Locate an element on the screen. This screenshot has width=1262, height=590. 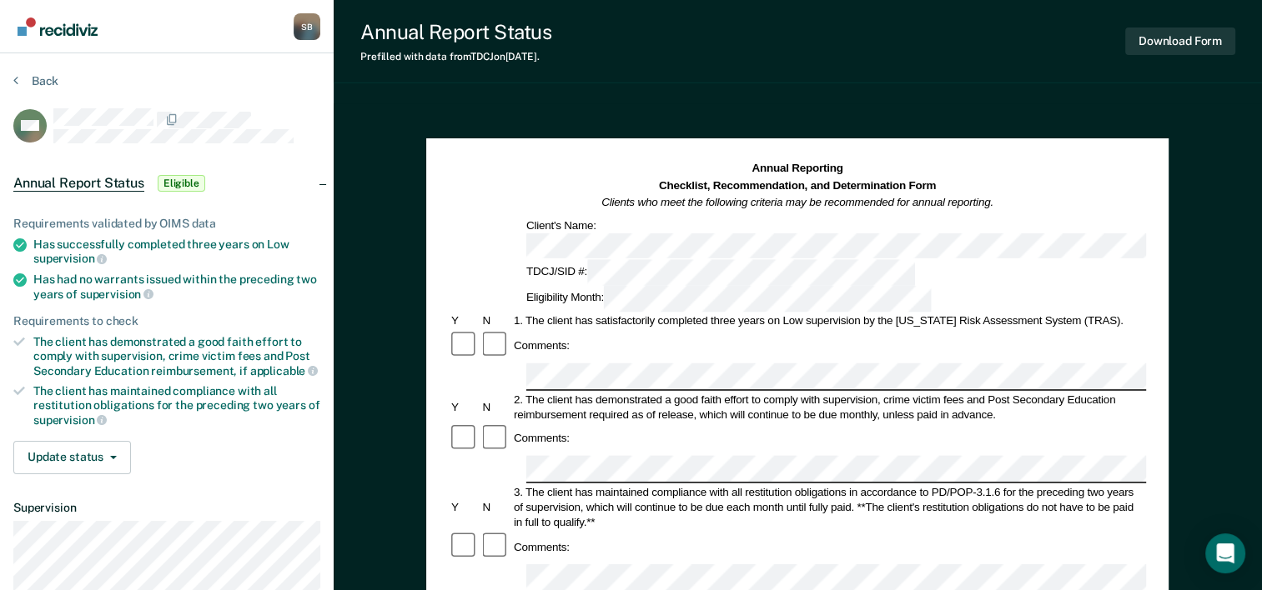
button: Update status is located at coordinates (72, 458).